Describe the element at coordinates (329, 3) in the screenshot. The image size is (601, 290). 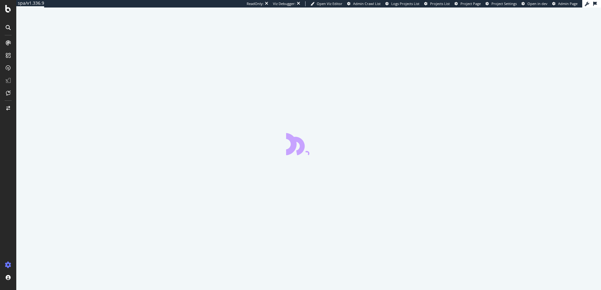
I see `span: Open Viz Editor` at that location.